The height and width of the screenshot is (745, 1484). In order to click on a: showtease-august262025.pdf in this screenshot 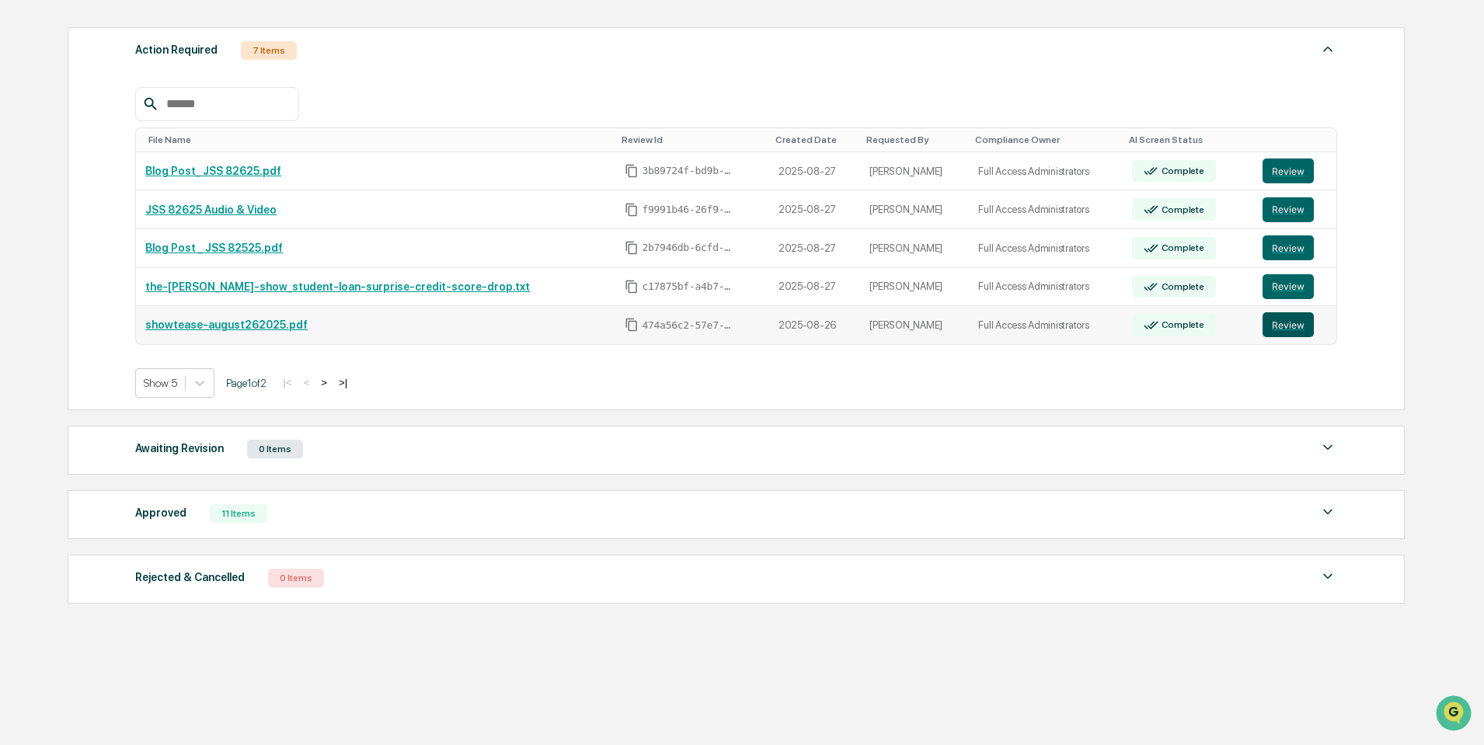, I will do `click(226, 325)`.